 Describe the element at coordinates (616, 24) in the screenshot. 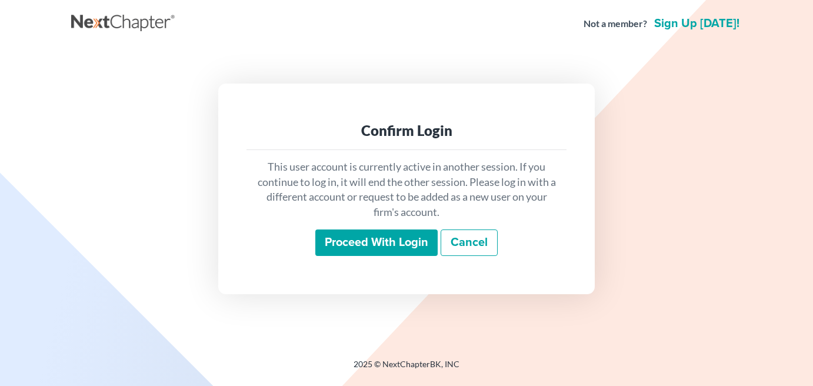

I see `strong: Not a member?` at that location.